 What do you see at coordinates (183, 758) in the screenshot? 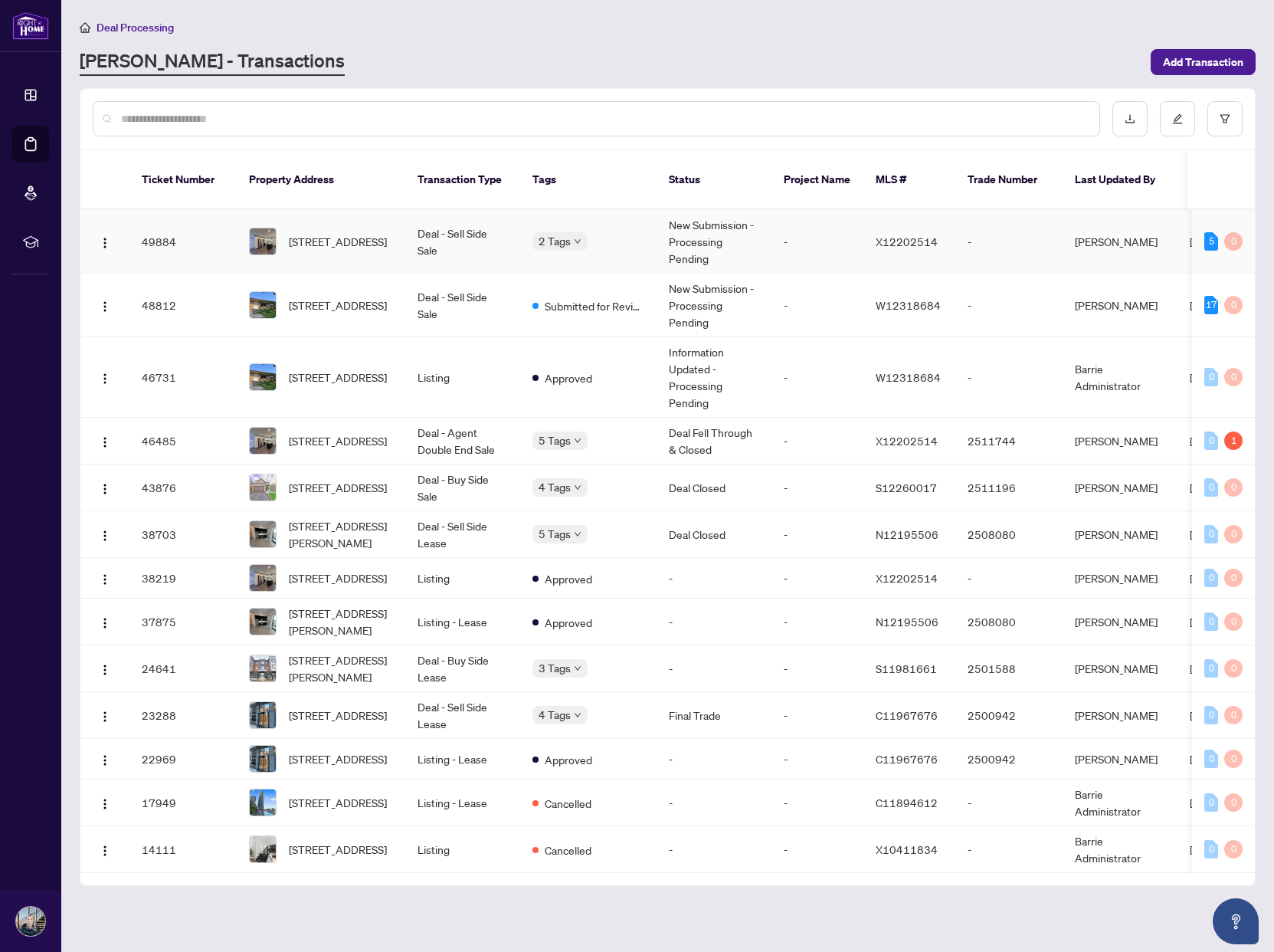
I see `td: 22969` at bounding box center [183, 758].